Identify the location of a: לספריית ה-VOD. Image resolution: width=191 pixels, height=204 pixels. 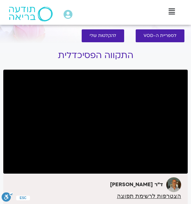
(160, 36).